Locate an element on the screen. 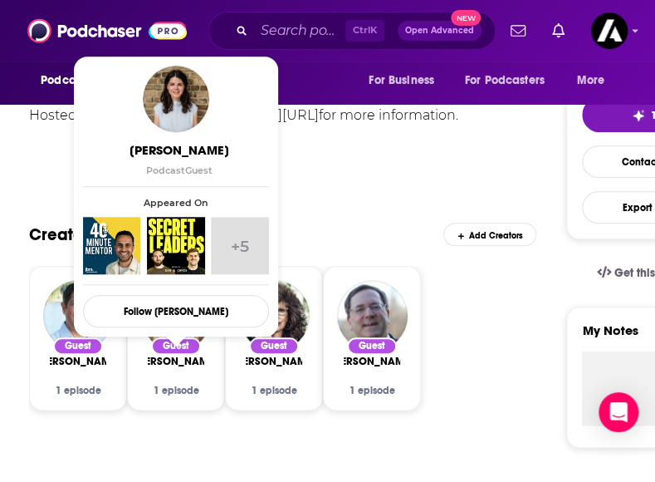  img: tell me why sparkle is located at coordinates (639, 115).